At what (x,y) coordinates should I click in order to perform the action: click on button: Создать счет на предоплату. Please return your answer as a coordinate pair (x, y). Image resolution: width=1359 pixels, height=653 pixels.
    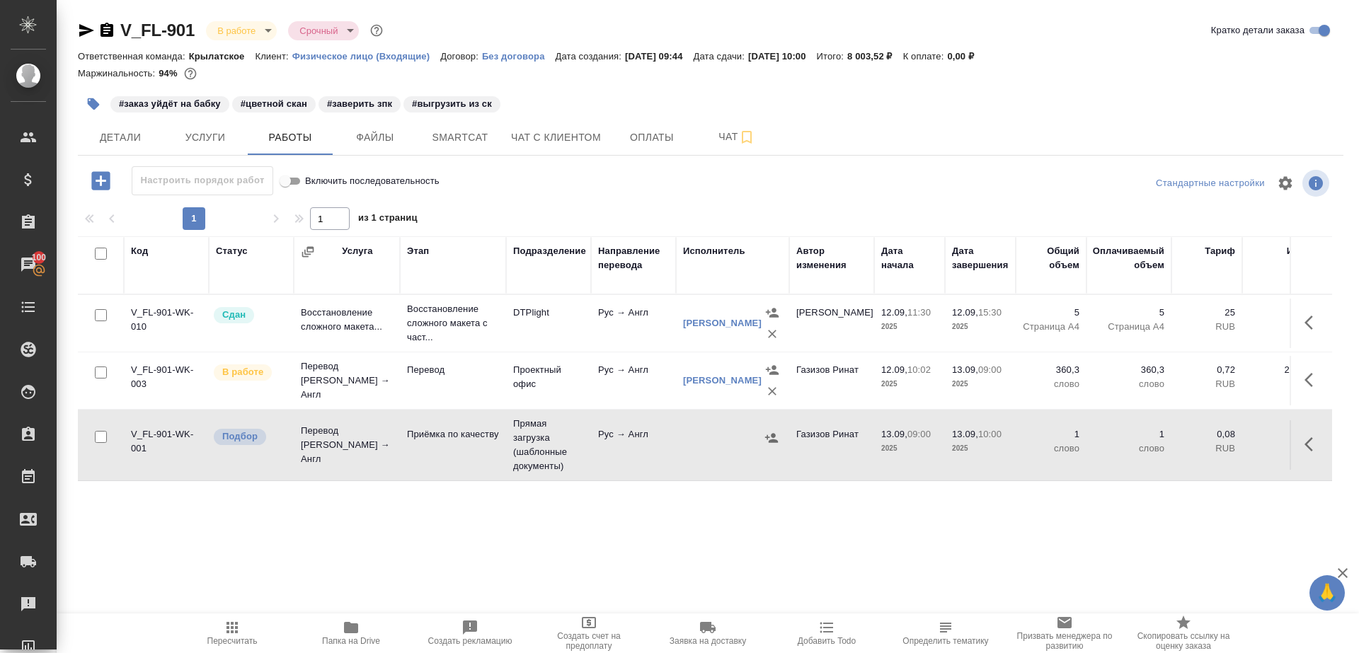
    Looking at the image, I should click on (589, 633).